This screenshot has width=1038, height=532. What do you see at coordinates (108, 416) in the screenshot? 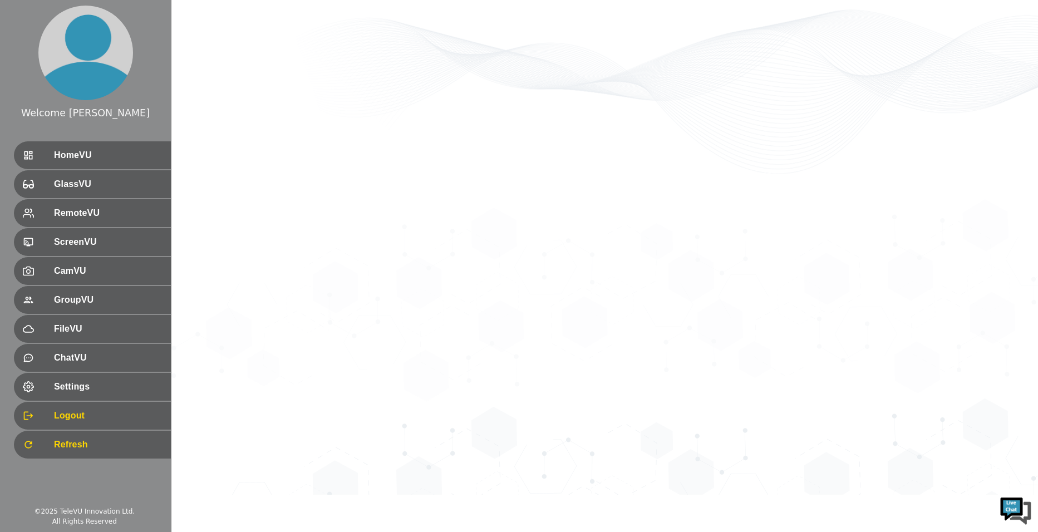
I see `span: Logout` at bounding box center [108, 416].